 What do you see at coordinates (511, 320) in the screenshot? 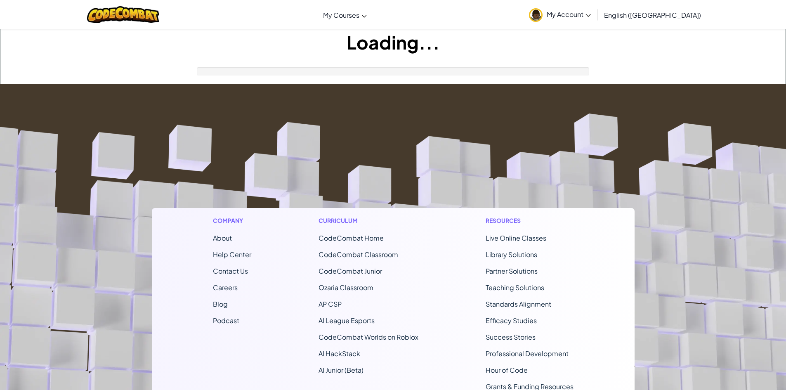
I see `a: Efficacy Studies` at bounding box center [511, 320].